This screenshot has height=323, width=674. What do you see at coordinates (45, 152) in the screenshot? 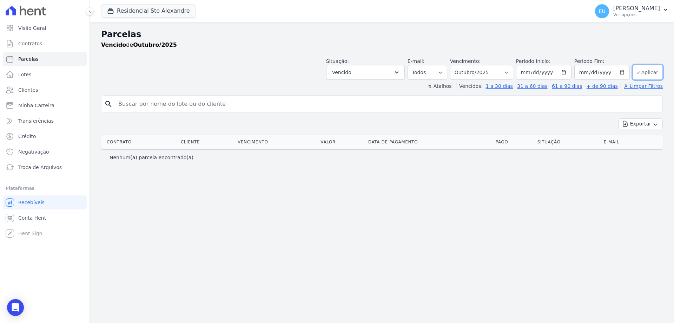
I see `a: Negativação` at bounding box center [45, 152].